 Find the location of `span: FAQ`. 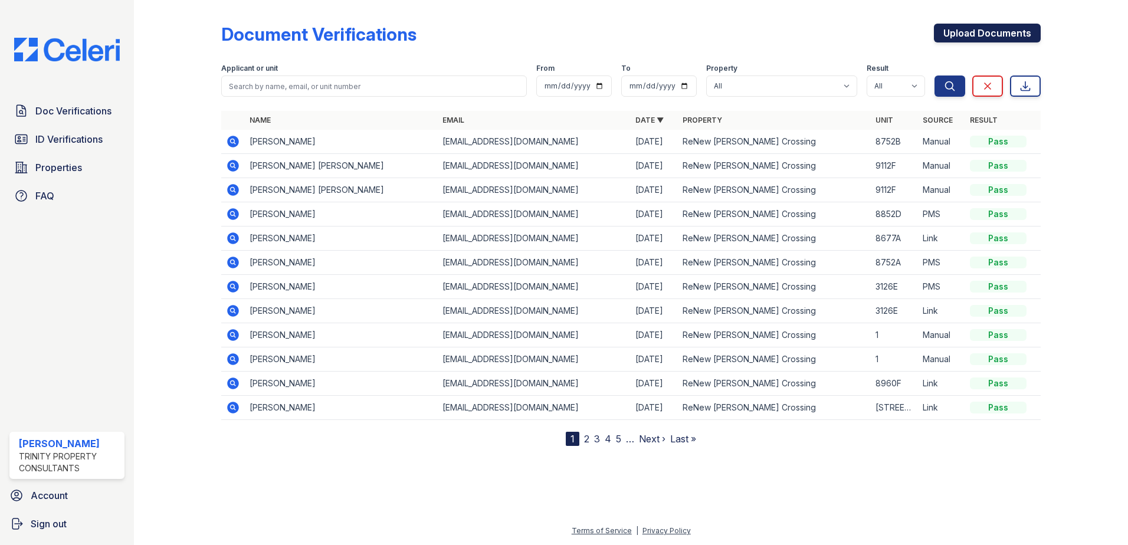

span: FAQ is located at coordinates (45, 196).